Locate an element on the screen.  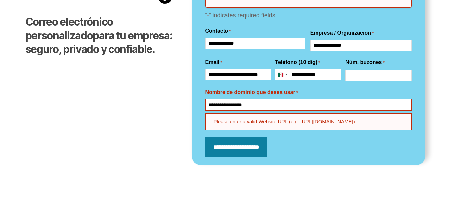
label: Teléfono (10 dig) is located at coordinates (298, 62).